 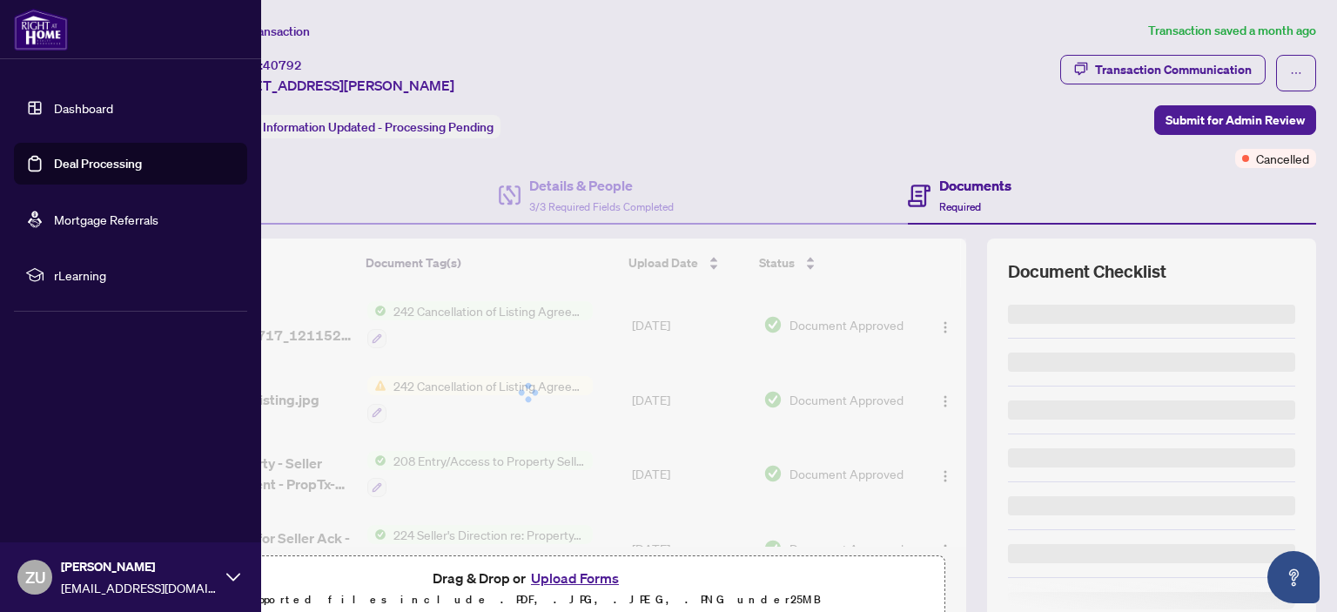 I want to click on article: Transaction saved a month ago, so click(x=1231, y=30).